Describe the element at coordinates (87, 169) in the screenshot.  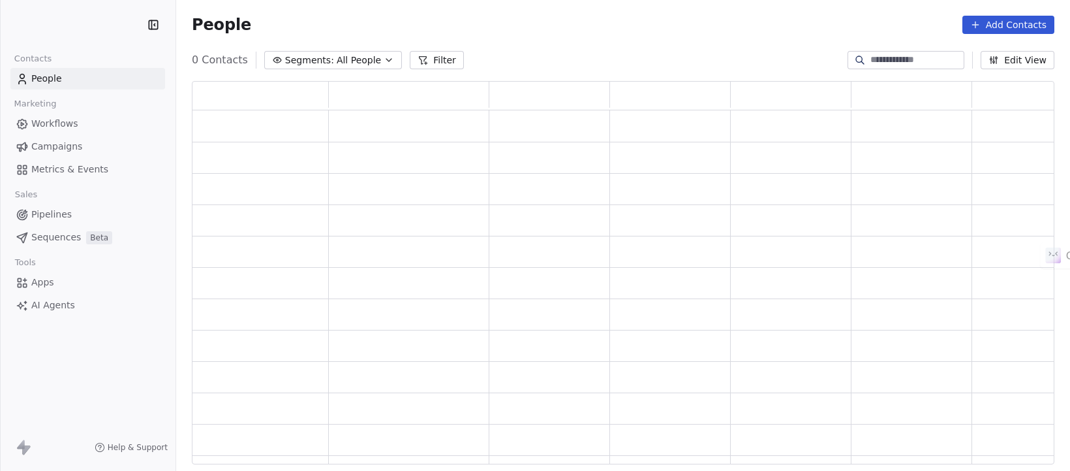
I see `a: Metrics & Events` at that location.